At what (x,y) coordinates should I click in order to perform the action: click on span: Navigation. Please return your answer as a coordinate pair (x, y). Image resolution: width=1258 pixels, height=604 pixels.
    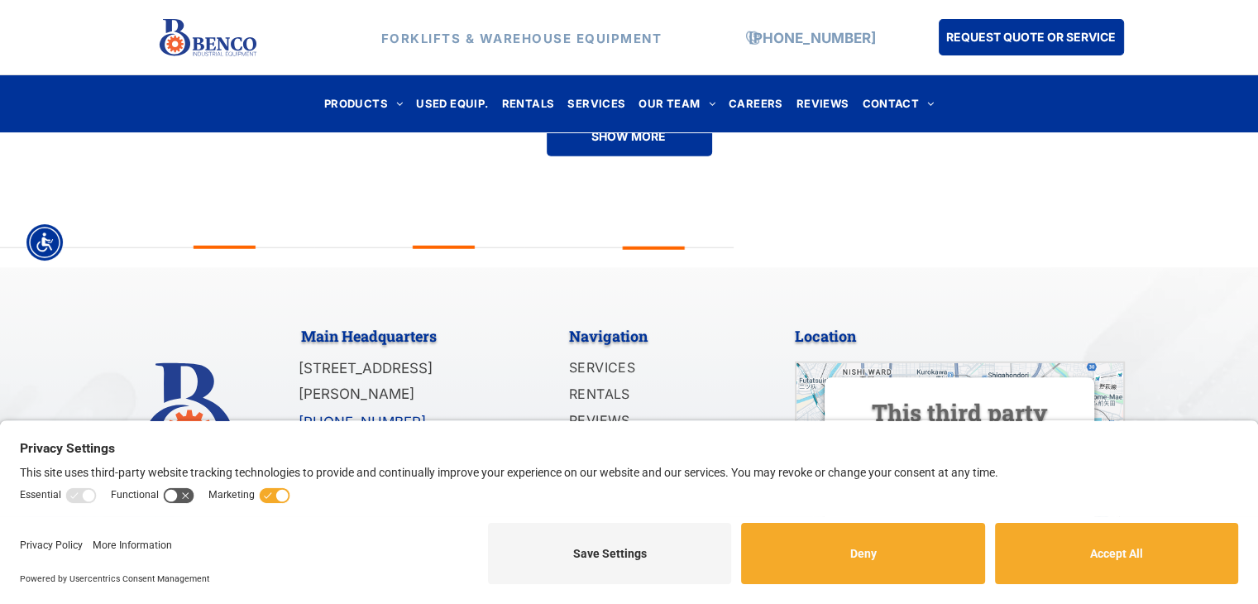
    Looking at the image, I should click on (608, 336).